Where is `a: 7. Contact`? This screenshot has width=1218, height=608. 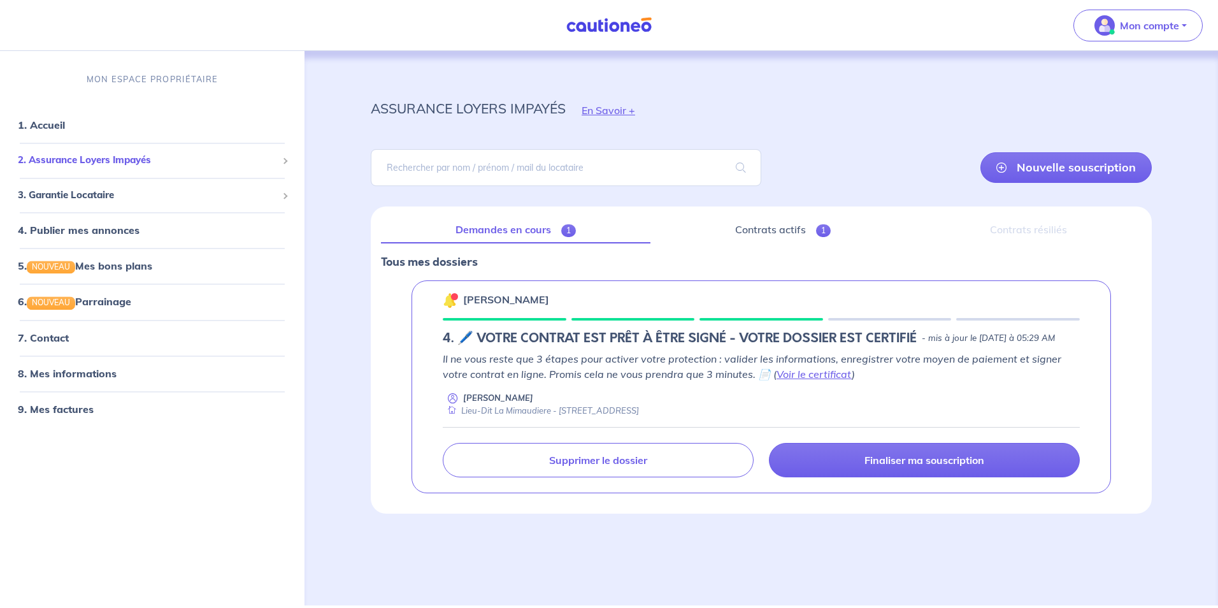 a: 7. Contact is located at coordinates (43, 338).